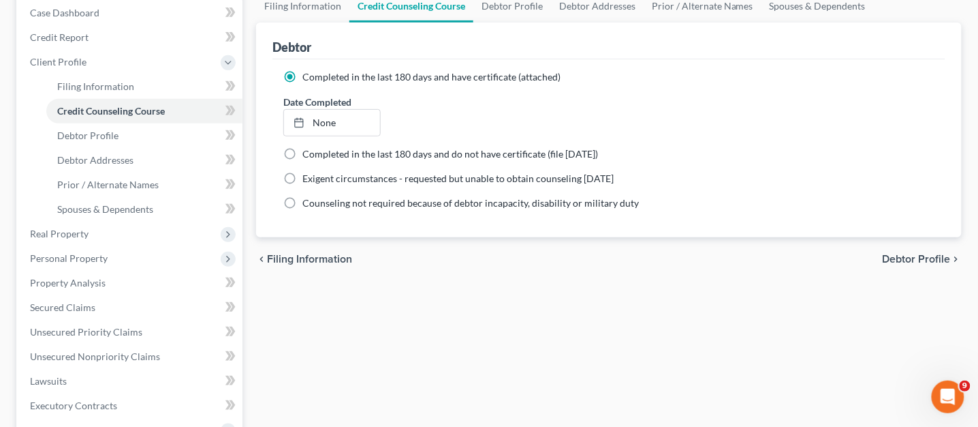 The height and width of the screenshot is (427, 978). Describe the element at coordinates (144, 185) in the screenshot. I see `a: Prior / Alternate Names` at that location.